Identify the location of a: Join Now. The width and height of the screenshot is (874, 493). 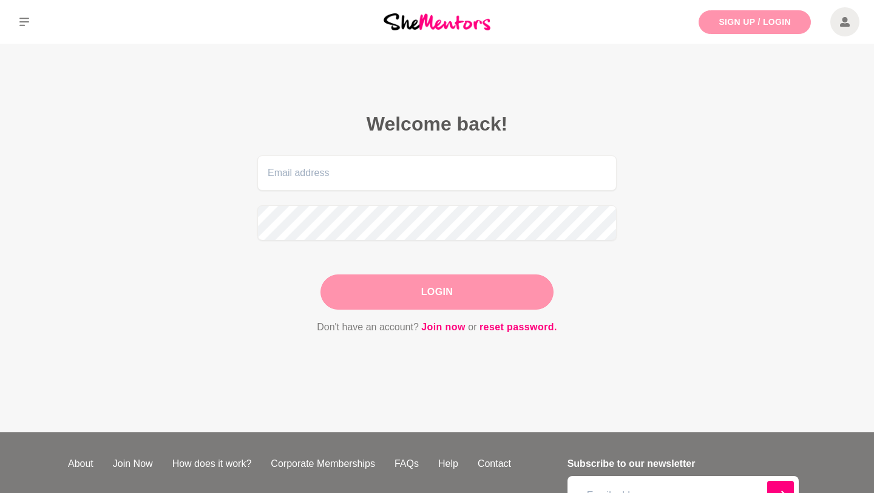
(133, 464).